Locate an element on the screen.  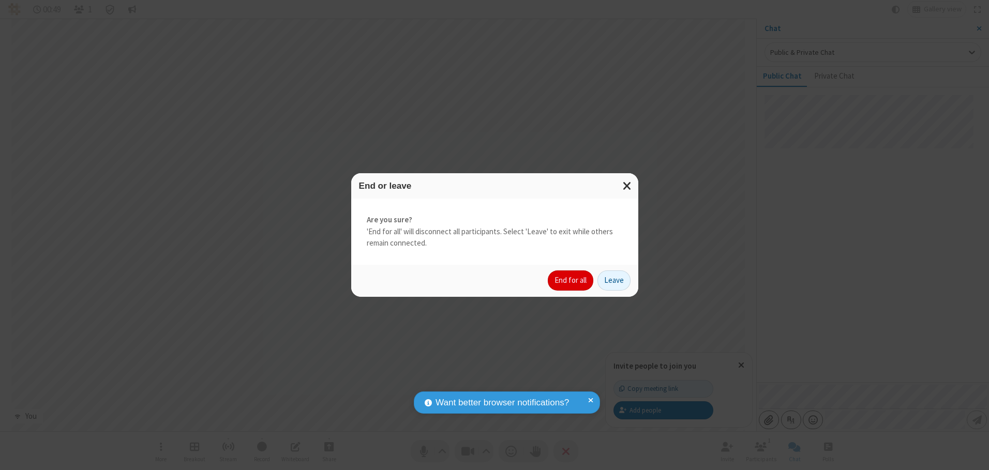
span: Want better browser notifications? is located at coordinates (502, 403).